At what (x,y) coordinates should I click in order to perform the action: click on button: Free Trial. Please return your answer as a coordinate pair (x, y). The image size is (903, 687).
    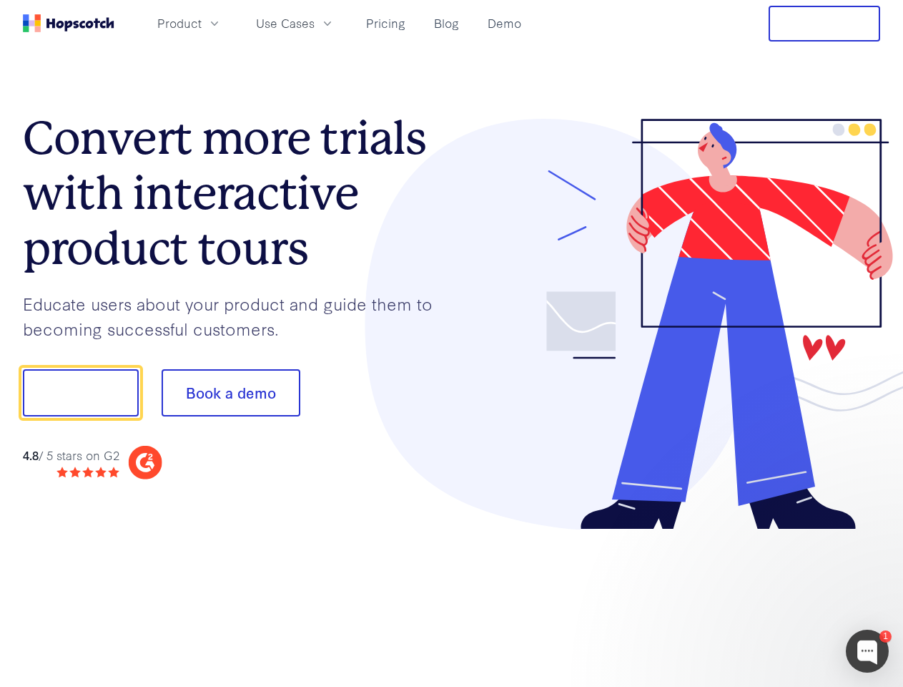
    Looking at the image, I should click on (825, 24).